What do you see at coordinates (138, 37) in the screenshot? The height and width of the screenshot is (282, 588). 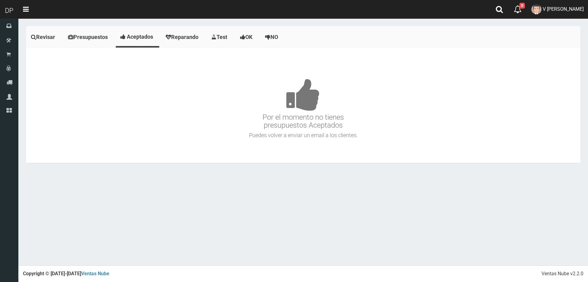 I see `a: Aceptados` at bounding box center [138, 37].